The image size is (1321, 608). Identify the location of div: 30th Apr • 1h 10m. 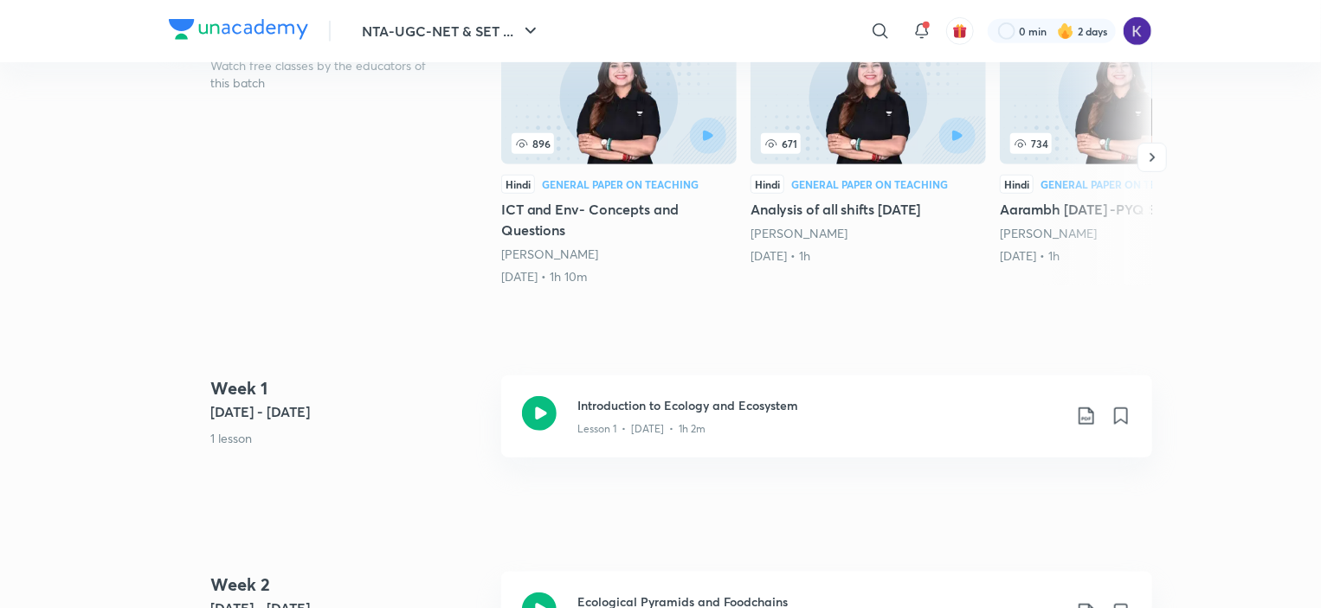
(619, 277).